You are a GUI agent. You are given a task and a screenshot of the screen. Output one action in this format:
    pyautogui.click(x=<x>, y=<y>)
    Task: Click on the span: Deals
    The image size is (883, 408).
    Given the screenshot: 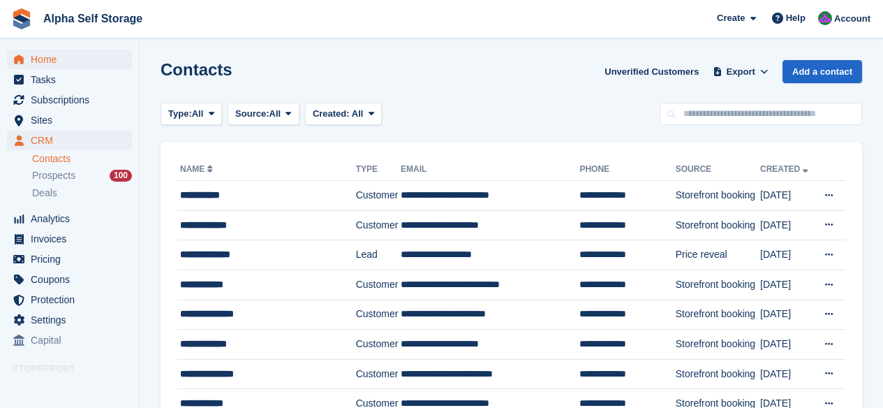 What is the action you would take?
    pyautogui.click(x=45, y=193)
    